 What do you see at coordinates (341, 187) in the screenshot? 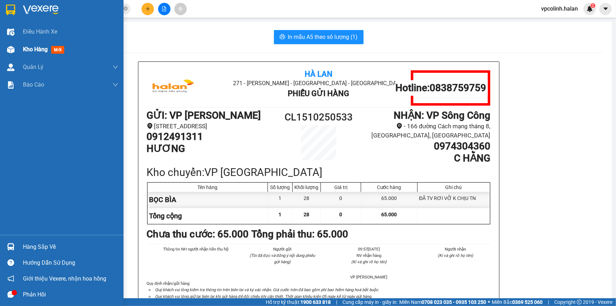
I see `div: Giá trị` at bounding box center [341, 187].